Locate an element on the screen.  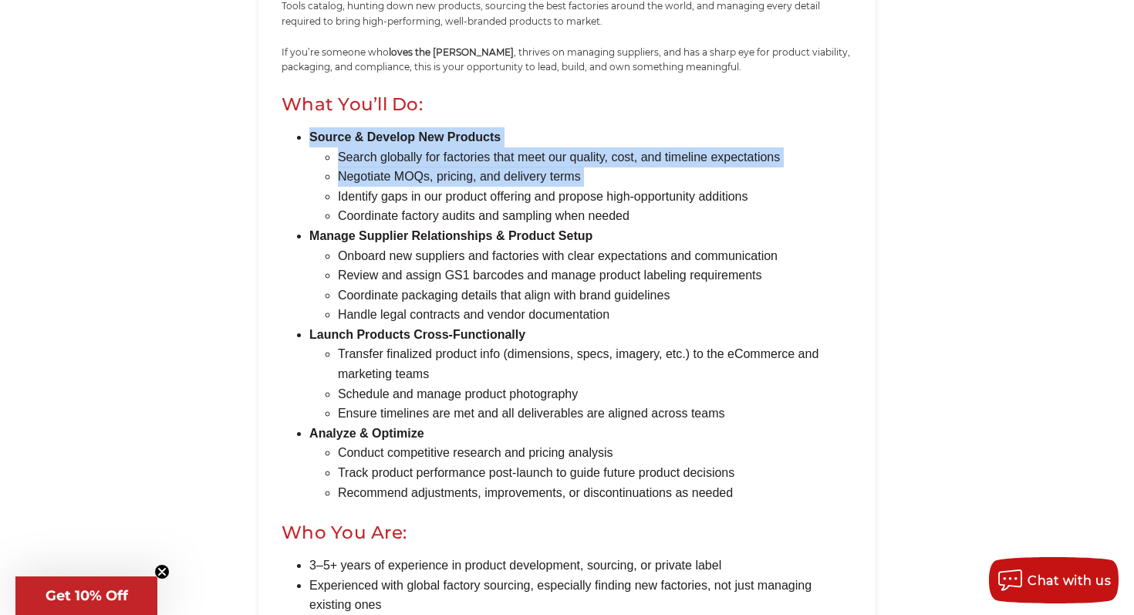
b: Source & Develop New Products is located at coordinates (405, 136).